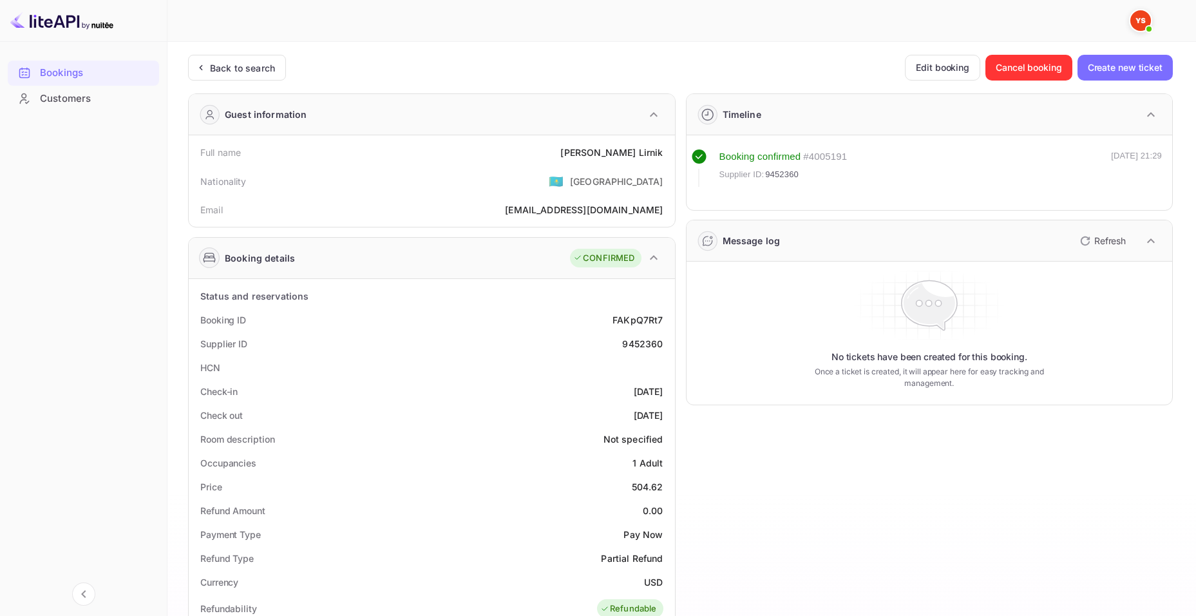  What do you see at coordinates (223, 319) in the screenshot?
I see `div: Booking ID` at bounding box center [223, 319].